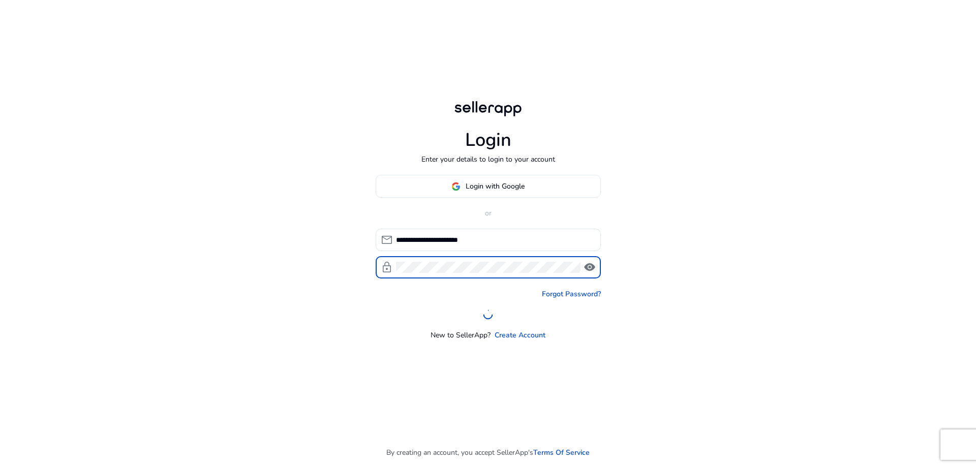 Image resolution: width=976 pixels, height=467 pixels. Describe the element at coordinates (460, 335) in the screenshot. I see `p: New to SellerApp?` at that location.